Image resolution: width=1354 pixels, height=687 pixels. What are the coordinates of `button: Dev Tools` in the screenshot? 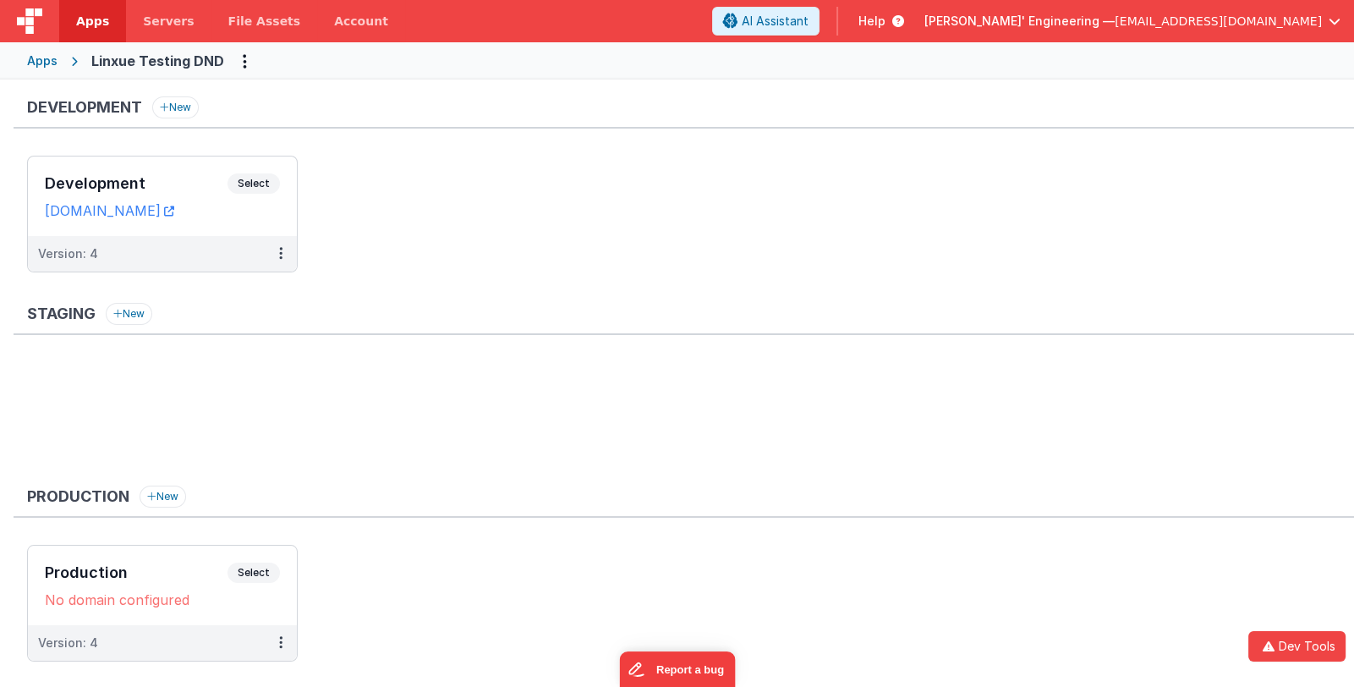 It's located at (1296, 646).